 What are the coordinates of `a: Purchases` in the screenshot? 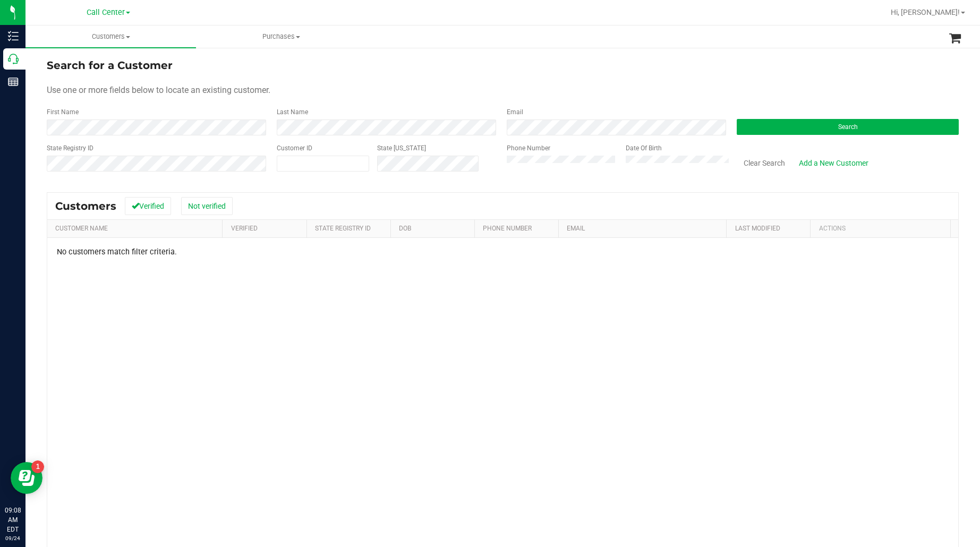 It's located at (281, 37).